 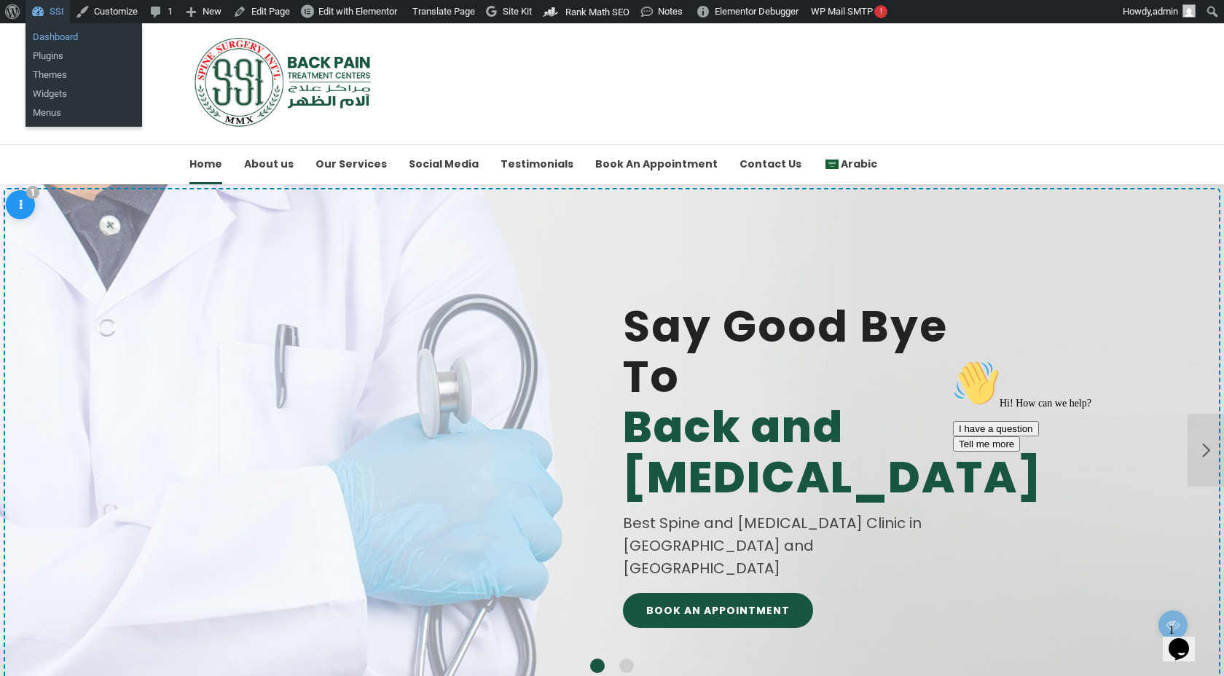 What do you see at coordinates (75, 49) in the screenshot?
I see `span: Hi! How can we help?` at bounding box center [75, 49].